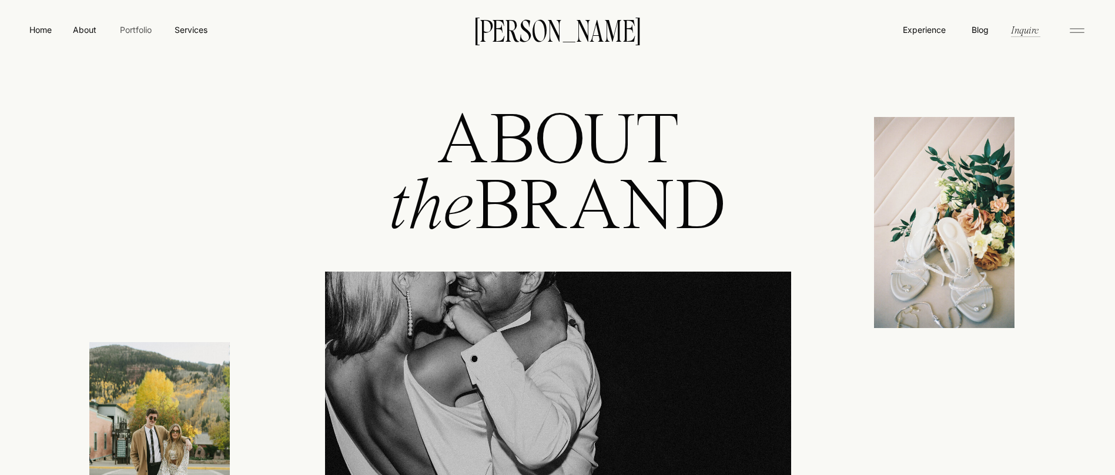  What do you see at coordinates (84, 29) in the screenshot?
I see `a: About` at bounding box center [84, 29].